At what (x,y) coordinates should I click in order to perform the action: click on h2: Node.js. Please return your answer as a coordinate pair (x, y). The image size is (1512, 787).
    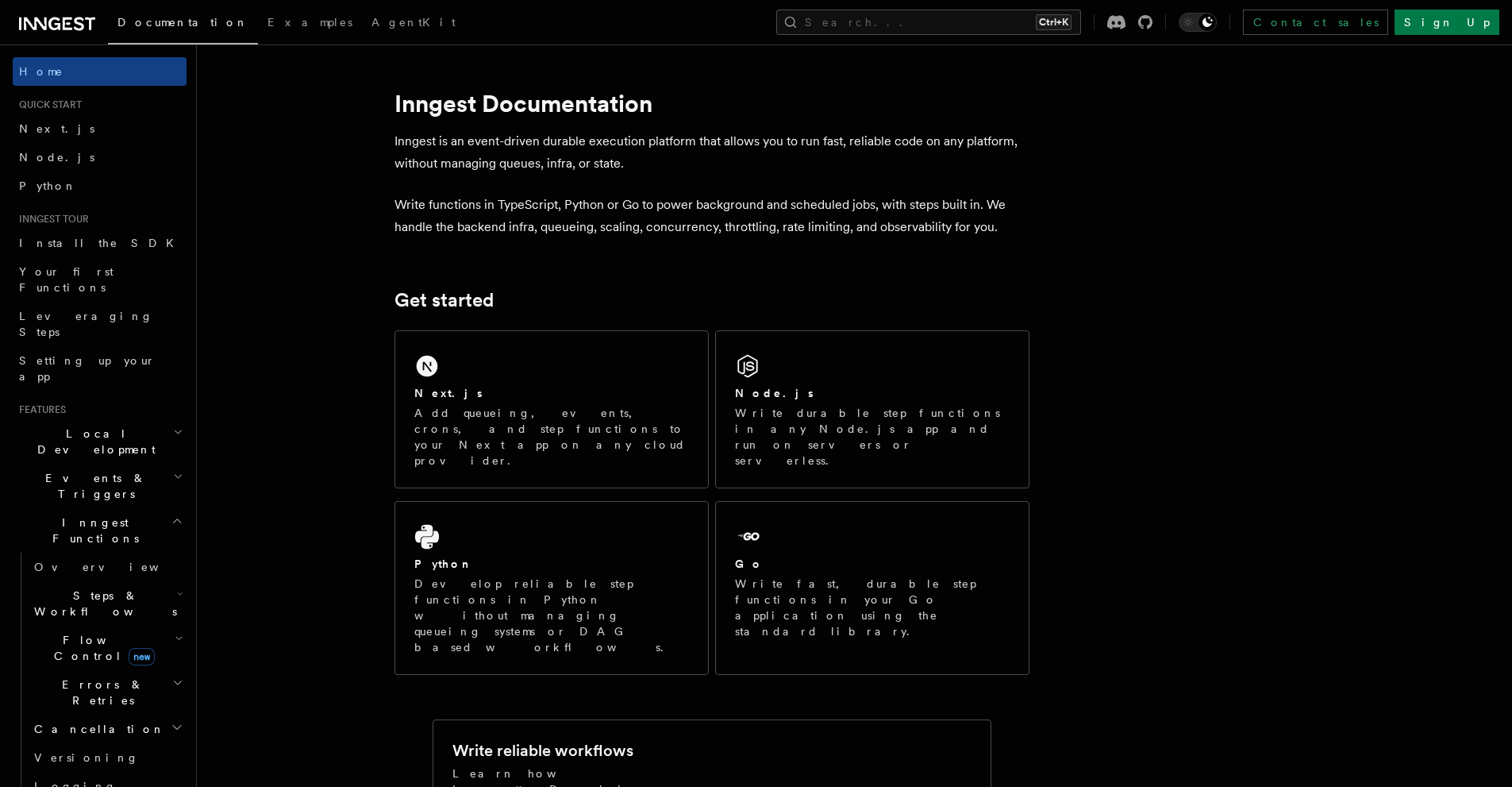
    Looking at the image, I should click on (774, 393).